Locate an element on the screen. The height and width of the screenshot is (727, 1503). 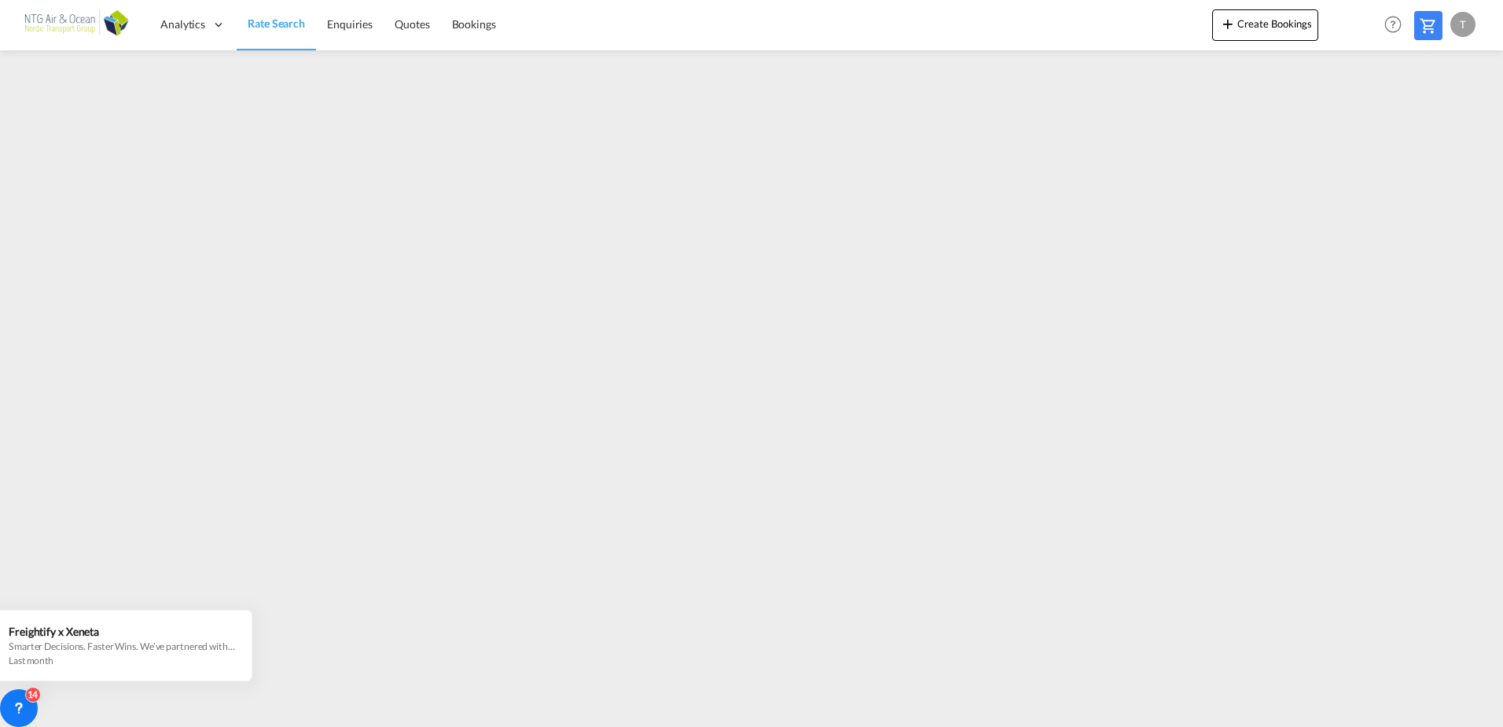
span: Help is located at coordinates (1393, 24).